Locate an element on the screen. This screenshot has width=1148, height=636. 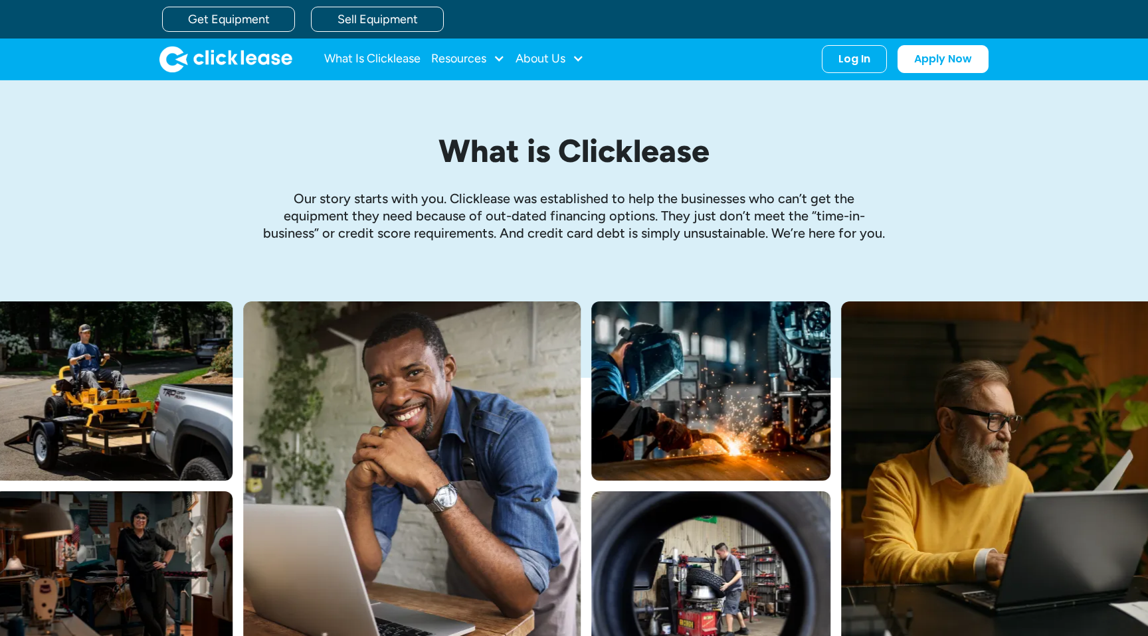
div: About Us is located at coordinates (549, 59).